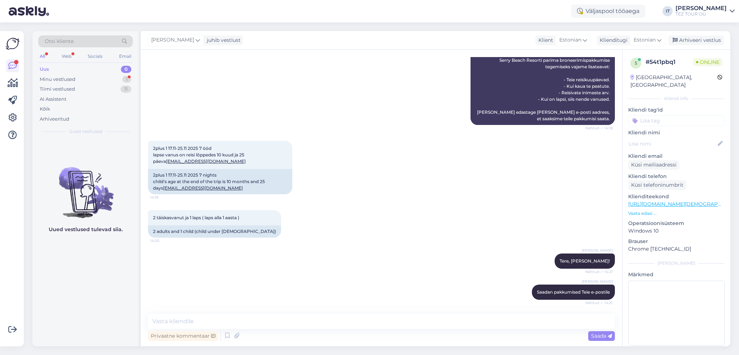 This screenshot has height=355, width=739. Describe the element at coordinates (13, 44) in the screenshot. I see `img: Askly Logo` at that location.